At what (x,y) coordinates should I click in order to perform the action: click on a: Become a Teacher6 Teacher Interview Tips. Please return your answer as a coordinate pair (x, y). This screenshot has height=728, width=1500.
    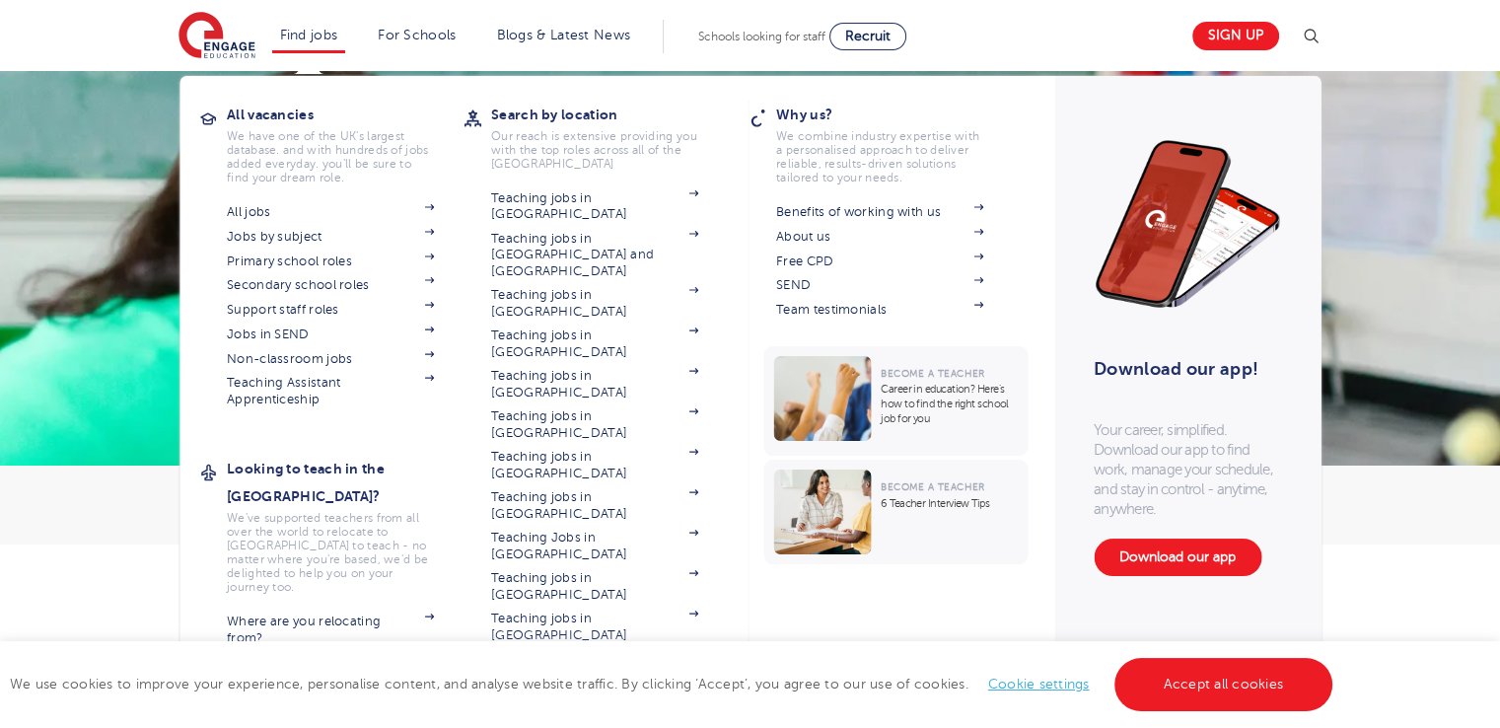
    Looking at the image, I should click on (897, 512).